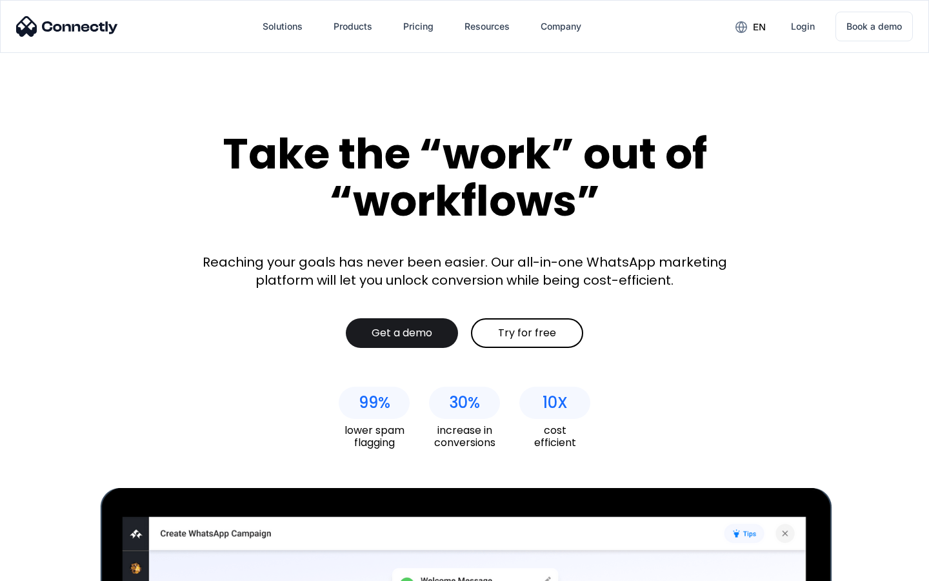 The height and width of the screenshot is (581, 929). I want to click on div: Pricing, so click(418, 26).